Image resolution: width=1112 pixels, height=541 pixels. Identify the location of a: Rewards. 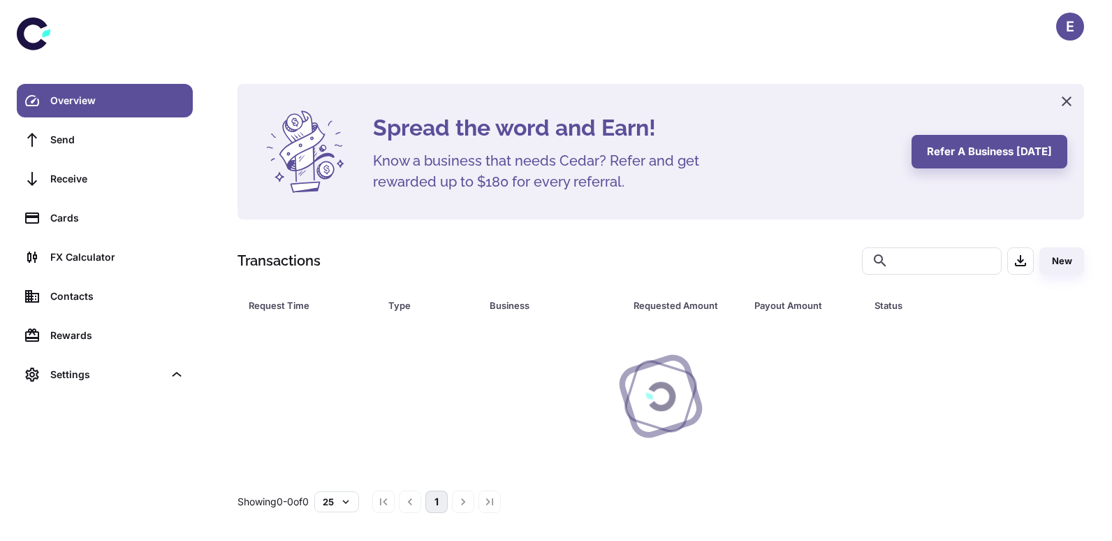
(105, 335).